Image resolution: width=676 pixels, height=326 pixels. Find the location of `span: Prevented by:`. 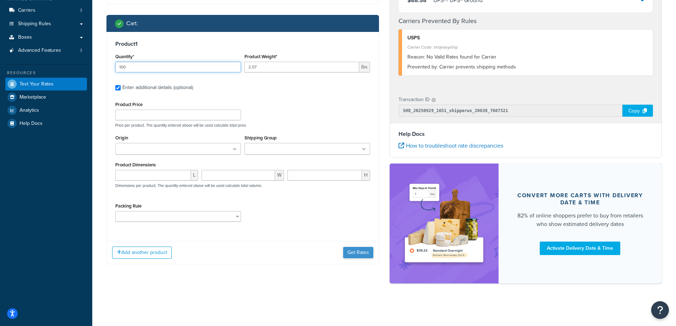

span: Prevented by: is located at coordinates (423, 67).